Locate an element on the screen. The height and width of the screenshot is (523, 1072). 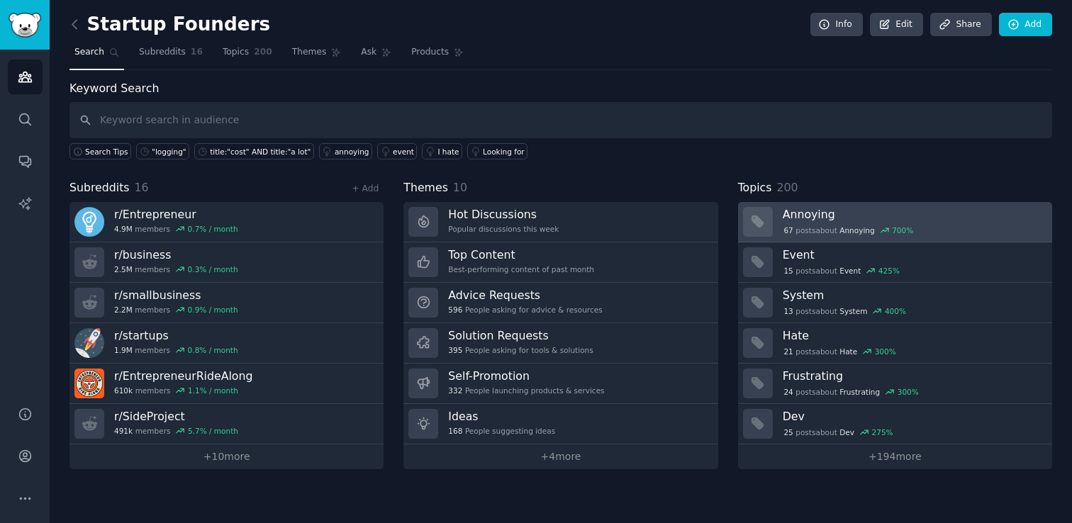
div: "logging" is located at coordinates (169, 152).